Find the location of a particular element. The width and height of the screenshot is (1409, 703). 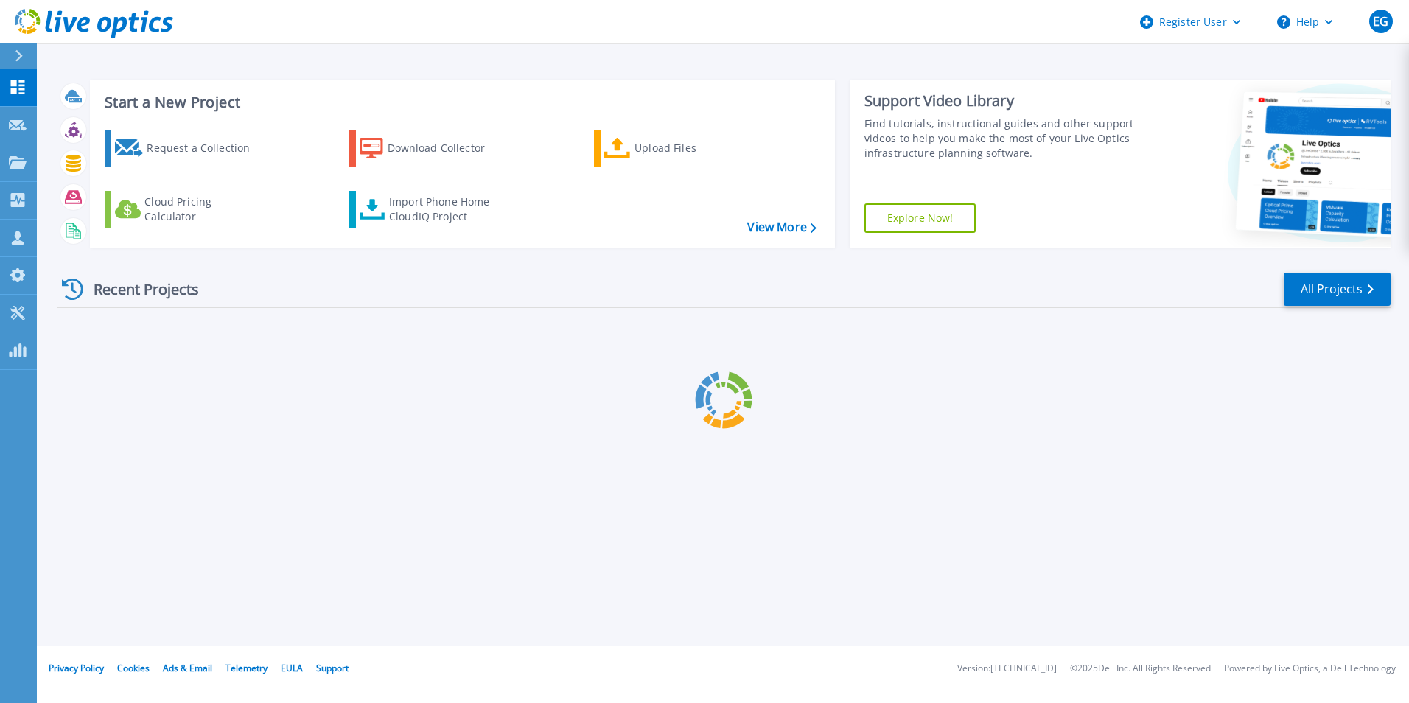

div: Recent Projects is located at coordinates (138, 289).